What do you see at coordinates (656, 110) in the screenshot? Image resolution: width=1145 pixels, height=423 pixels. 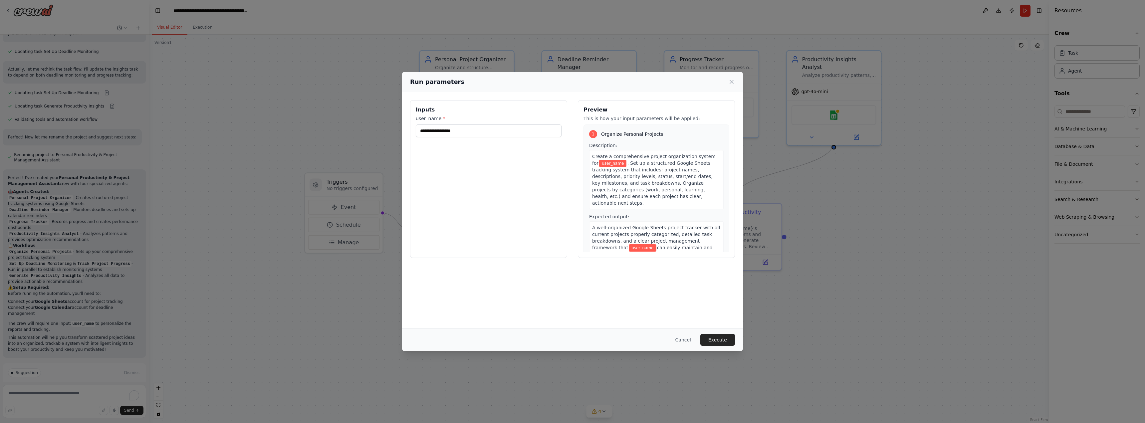 I see `h3: Preview` at bounding box center [656, 110].